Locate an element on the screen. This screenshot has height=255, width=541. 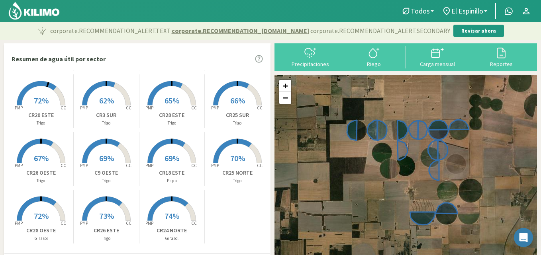
span: 70% is located at coordinates (237, 158).